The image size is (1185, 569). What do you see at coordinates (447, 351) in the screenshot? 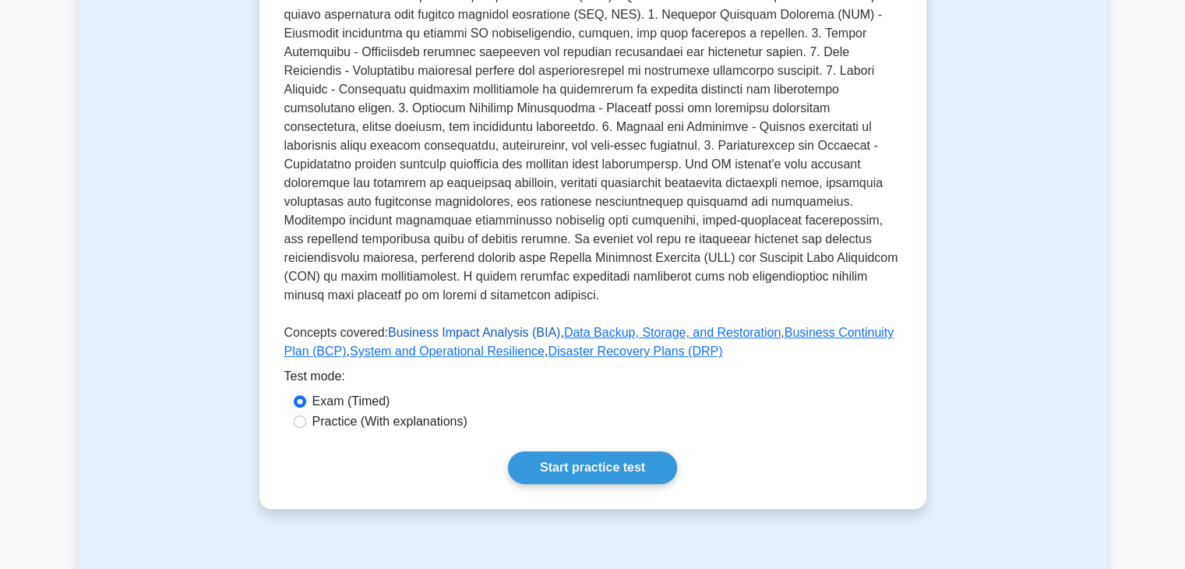
I see `a: System and Operational Resilience` at bounding box center [447, 351].